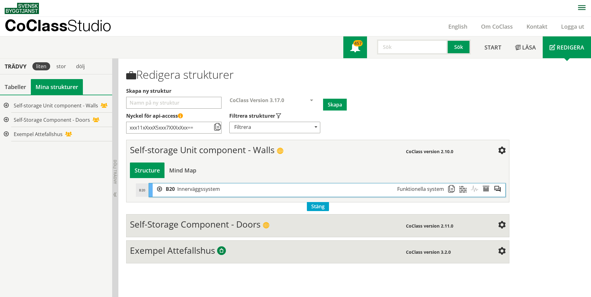 This screenshot has width=591, height=297. What do you see at coordinates (460, 47) in the screenshot?
I see `button: Sök` at bounding box center [460, 47].